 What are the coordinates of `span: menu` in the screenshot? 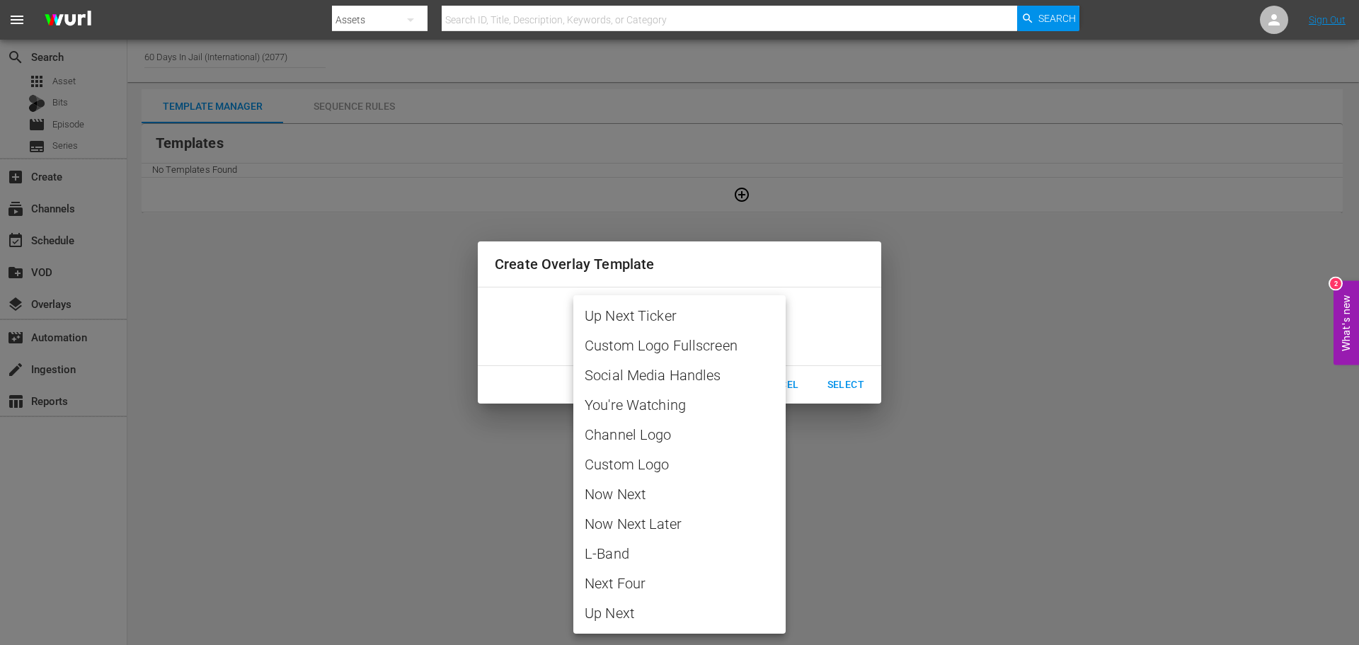 It's located at (17, 20).